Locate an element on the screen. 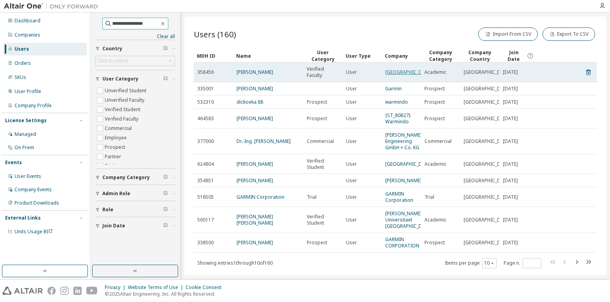 Image resolution: width=610 pixels, height=302 pixels. div: Orders is located at coordinates (23, 63).